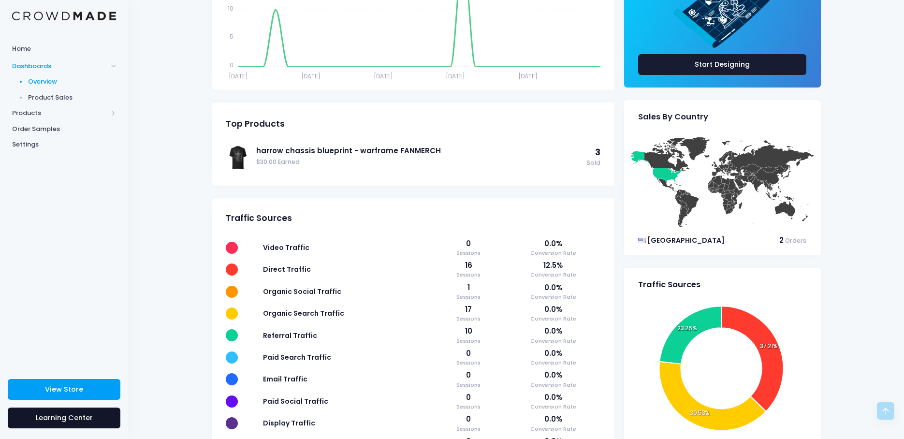  I want to click on span: Paid Search Traffic, so click(297, 357).